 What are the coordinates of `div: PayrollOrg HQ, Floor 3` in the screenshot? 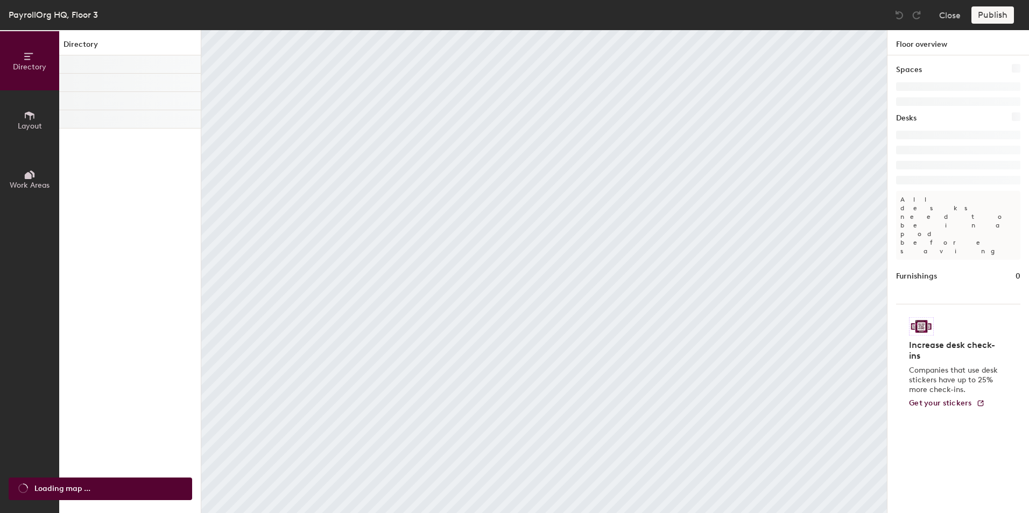 It's located at (53, 15).